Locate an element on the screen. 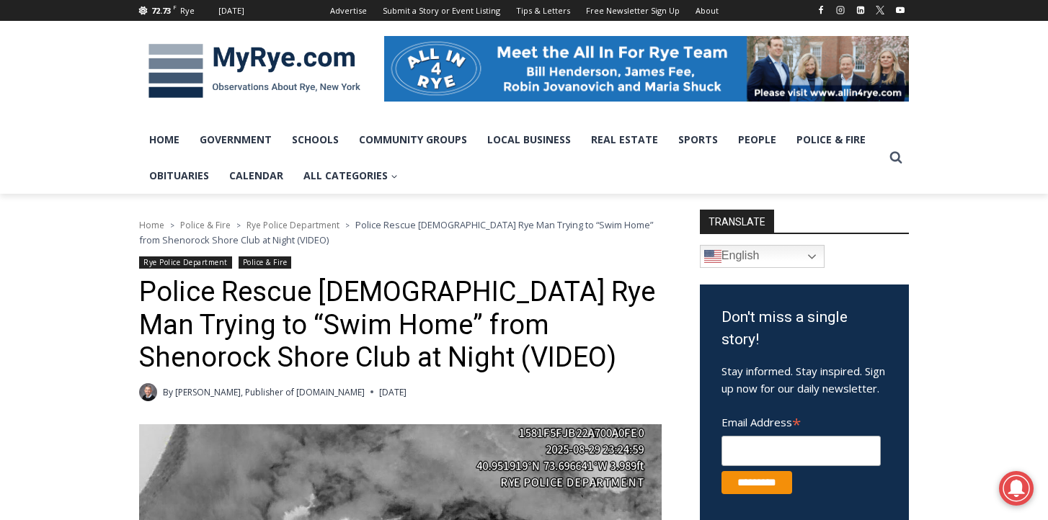  span: Police & Fire is located at coordinates (205, 225).